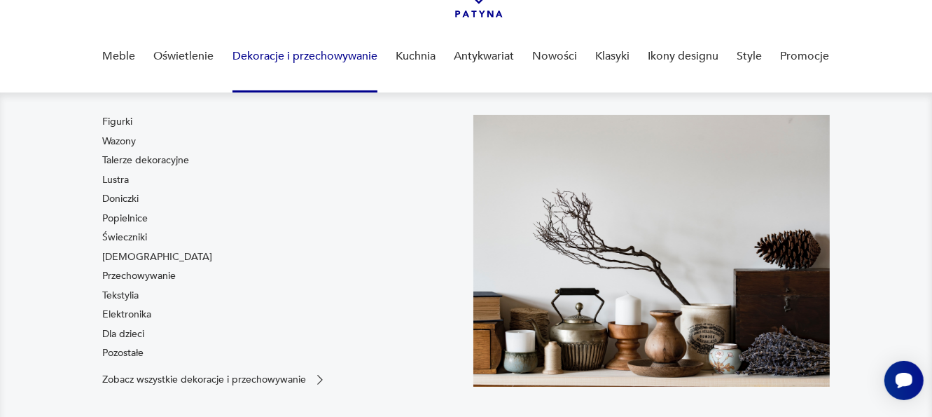  What do you see at coordinates (555, 56) in the screenshot?
I see `a: Nowości` at bounding box center [555, 56].